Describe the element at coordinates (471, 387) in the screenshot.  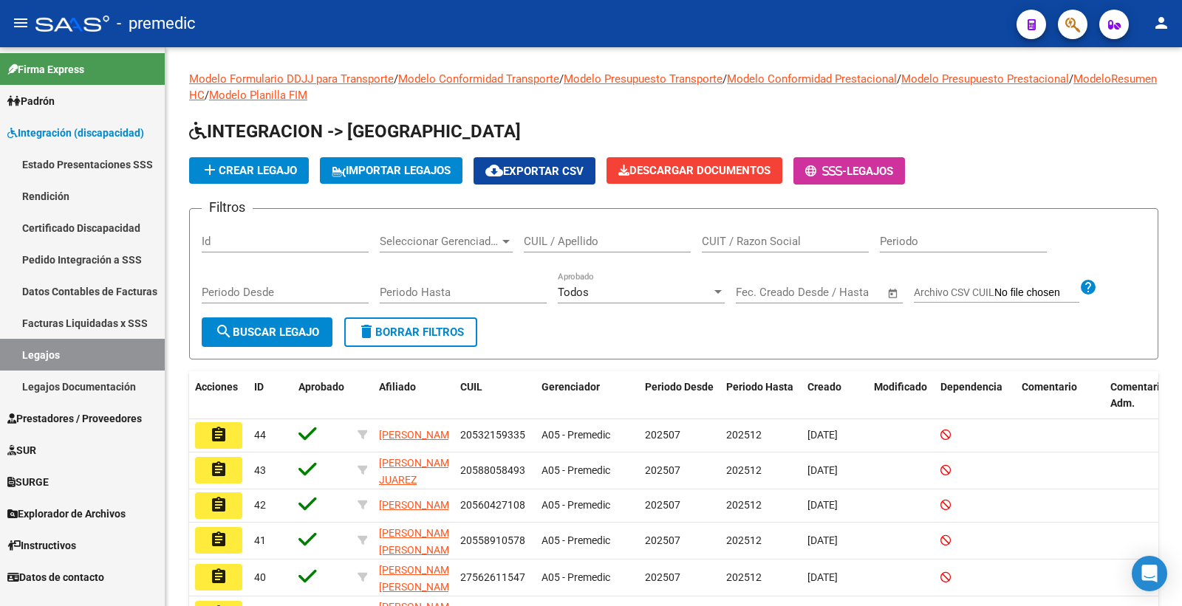
I see `span: CUIL` at that location.